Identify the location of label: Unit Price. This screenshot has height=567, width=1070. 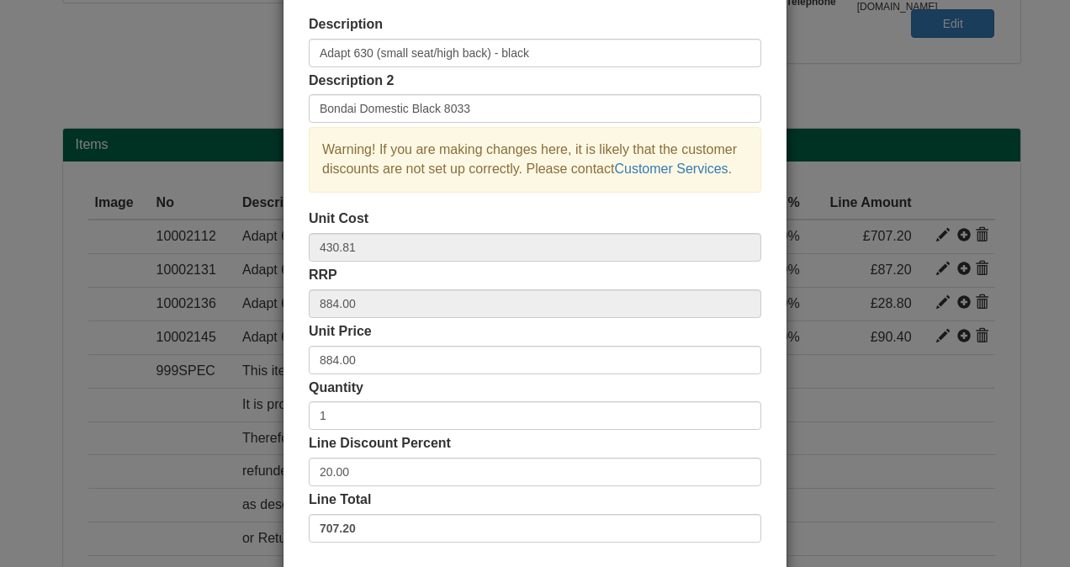
(340, 331).